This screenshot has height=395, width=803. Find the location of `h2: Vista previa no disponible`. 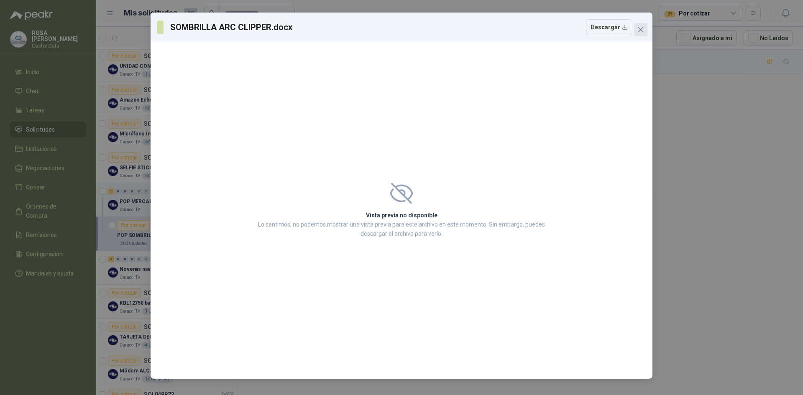

h2: Vista previa no disponible is located at coordinates (401, 215).